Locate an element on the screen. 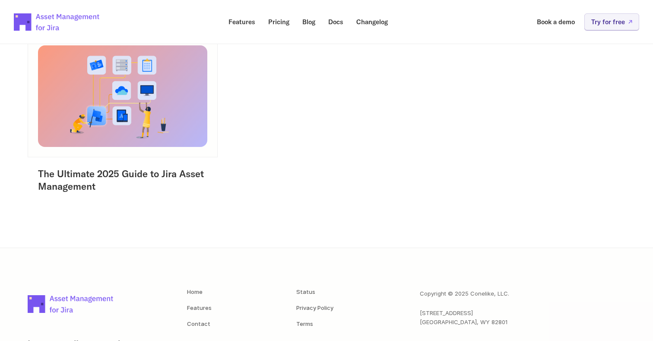 The image size is (653, 341). p: Copyright © 2025 Conelike, LLC. is located at coordinates (465, 293).